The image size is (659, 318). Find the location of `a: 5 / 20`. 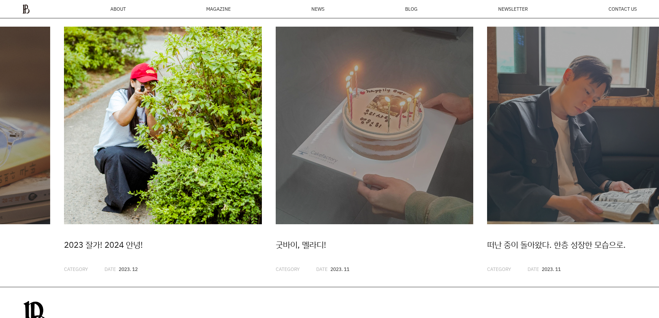

a: 5 / 20 is located at coordinates (375, 150).